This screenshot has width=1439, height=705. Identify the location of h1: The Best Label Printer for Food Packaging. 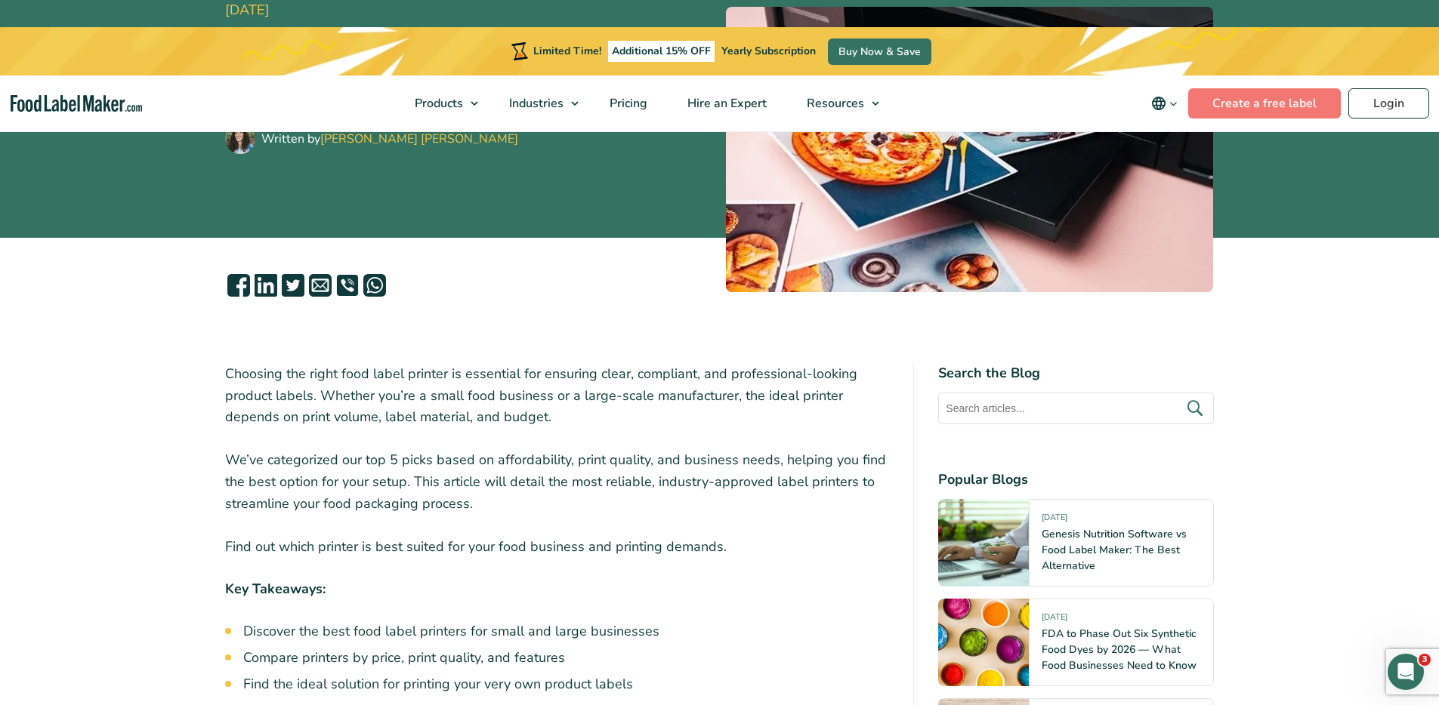
(469, 70).